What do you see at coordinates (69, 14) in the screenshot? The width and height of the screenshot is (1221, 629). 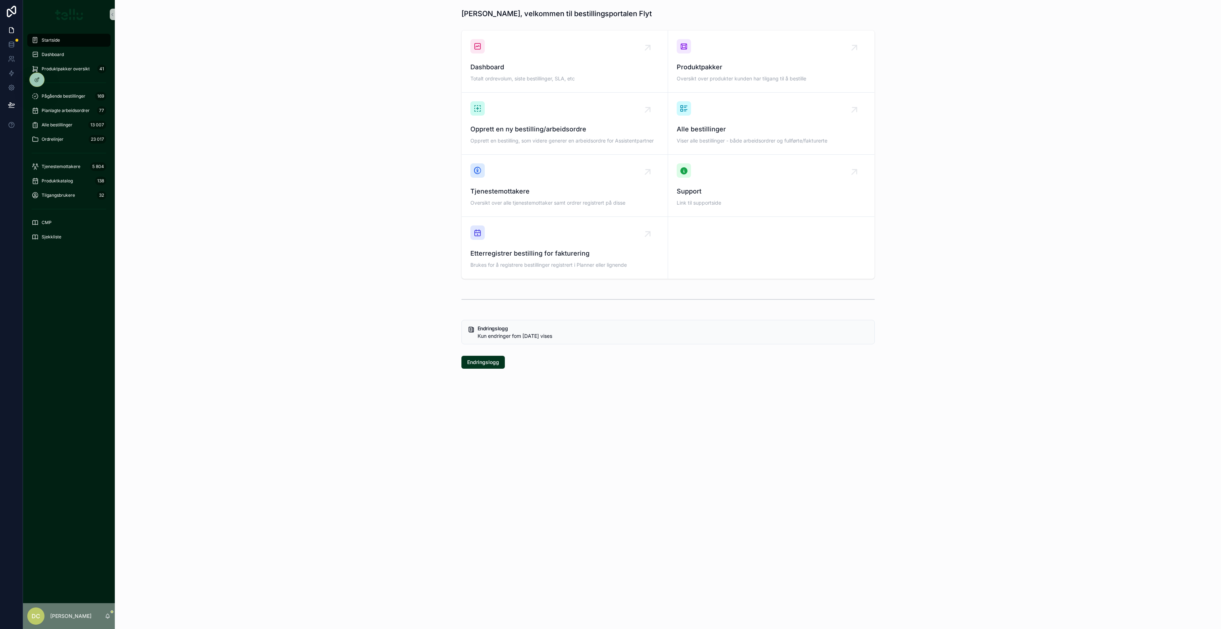 I see `img: App logo` at bounding box center [69, 14].